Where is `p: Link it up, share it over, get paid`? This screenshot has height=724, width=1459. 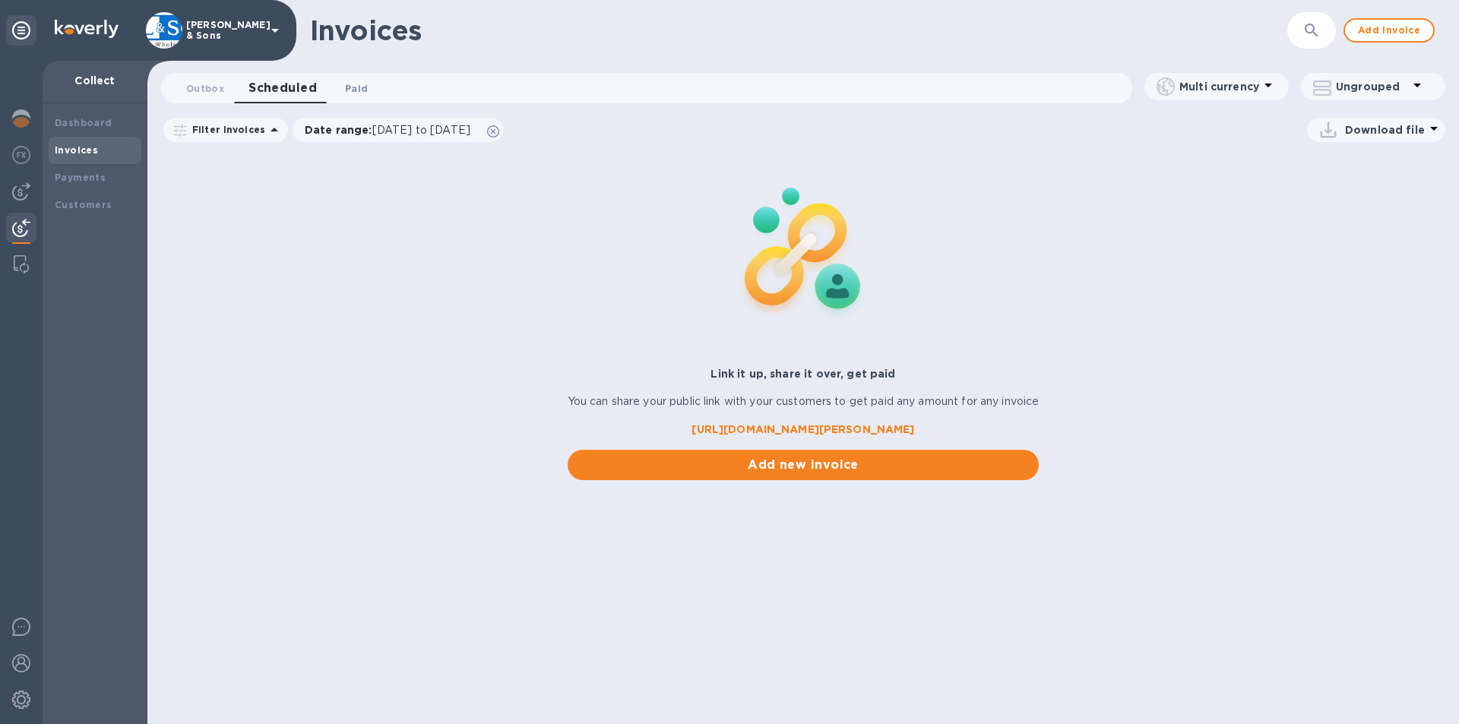
p: Link it up, share it over, get paid is located at coordinates (803, 374).